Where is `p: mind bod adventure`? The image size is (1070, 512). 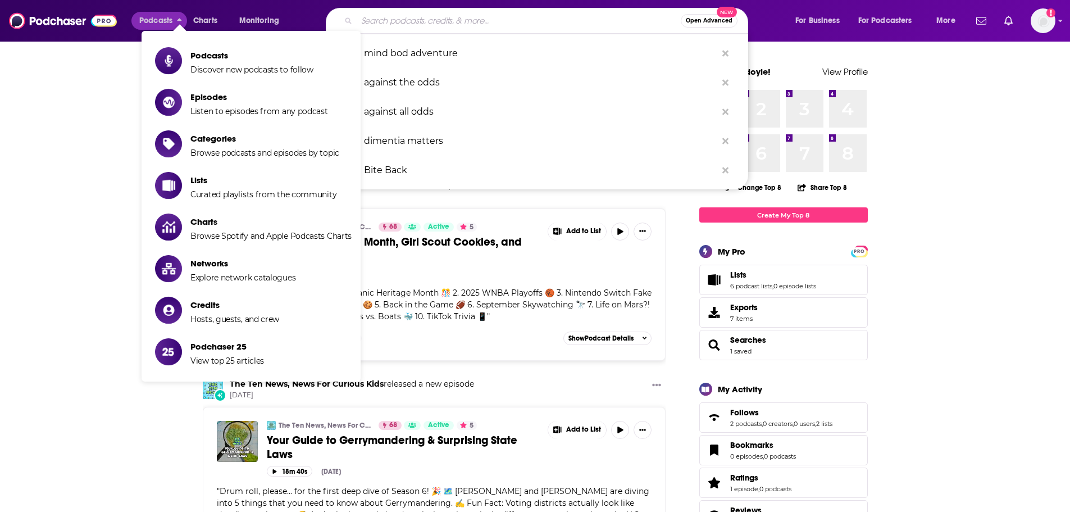 p: mind bod adventure is located at coordinates (540, 53).